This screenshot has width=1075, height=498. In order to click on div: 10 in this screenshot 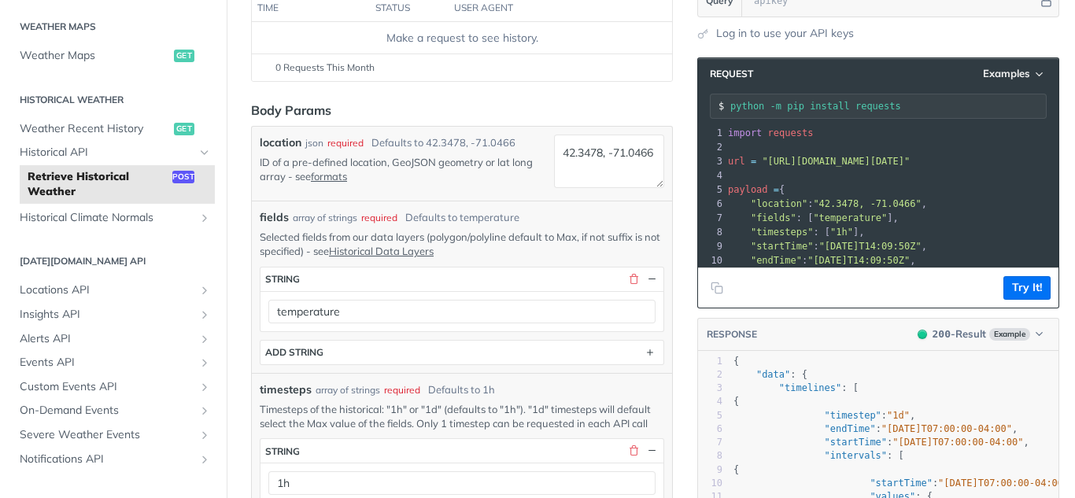, I will do `click(710, 483)`.